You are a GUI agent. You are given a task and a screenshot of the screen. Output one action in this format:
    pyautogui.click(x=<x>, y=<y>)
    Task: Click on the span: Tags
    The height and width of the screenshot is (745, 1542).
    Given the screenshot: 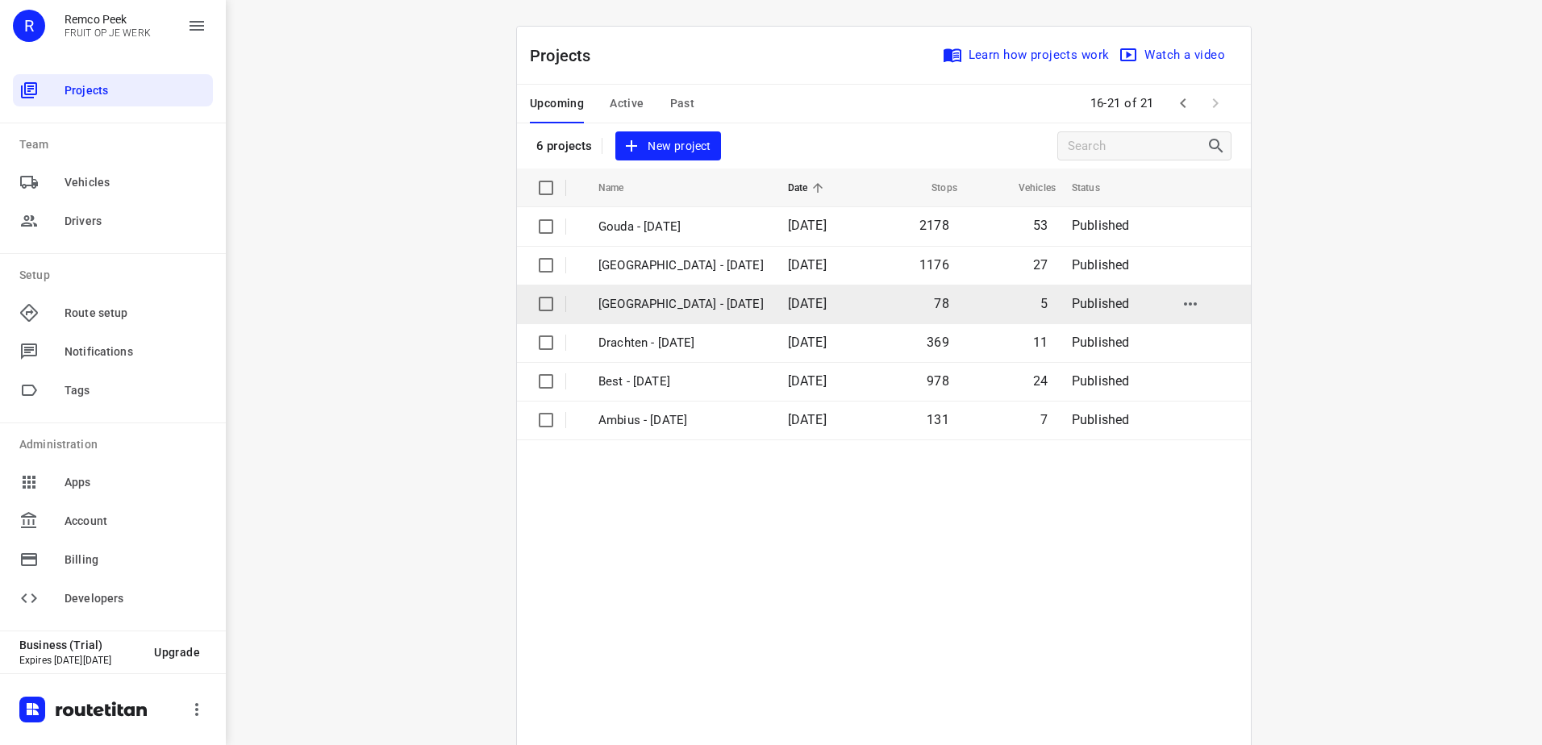 What is the action you would take?
    pyautogui.click(x=136, y=390)
    